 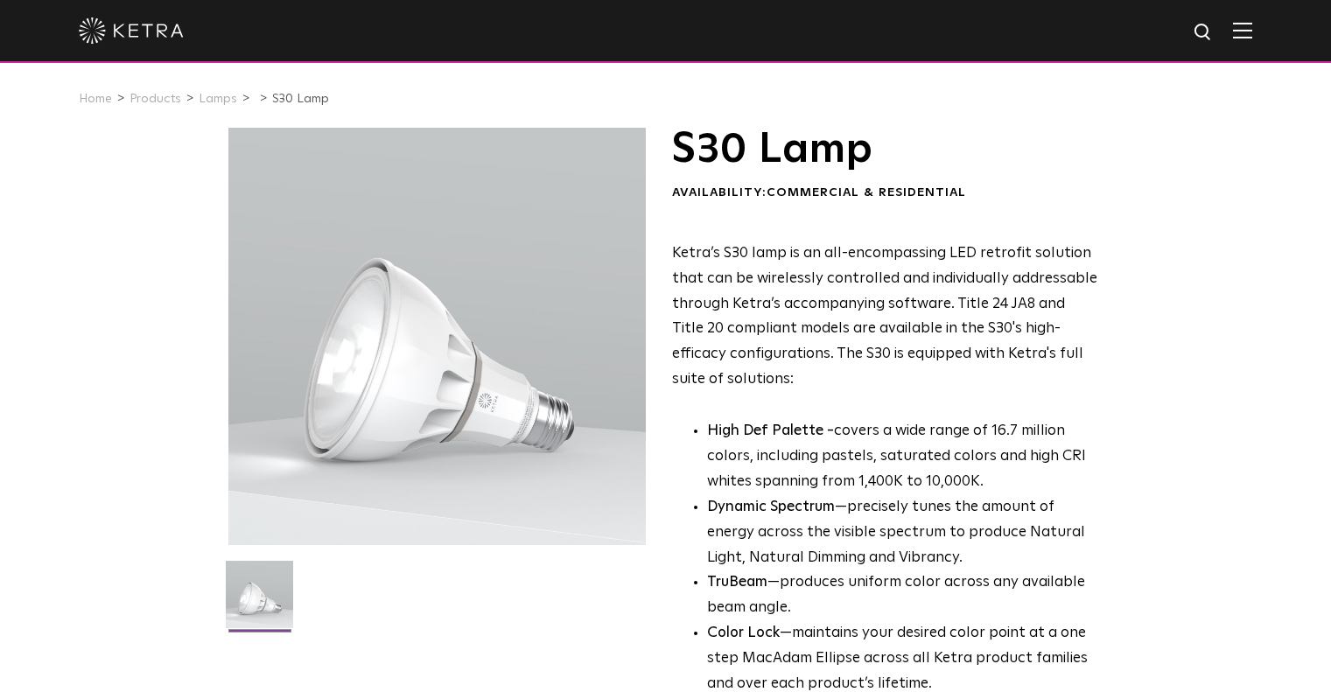 I want to click on img: Hamburger%20Nav.svg, so click(x=1243, y=30).